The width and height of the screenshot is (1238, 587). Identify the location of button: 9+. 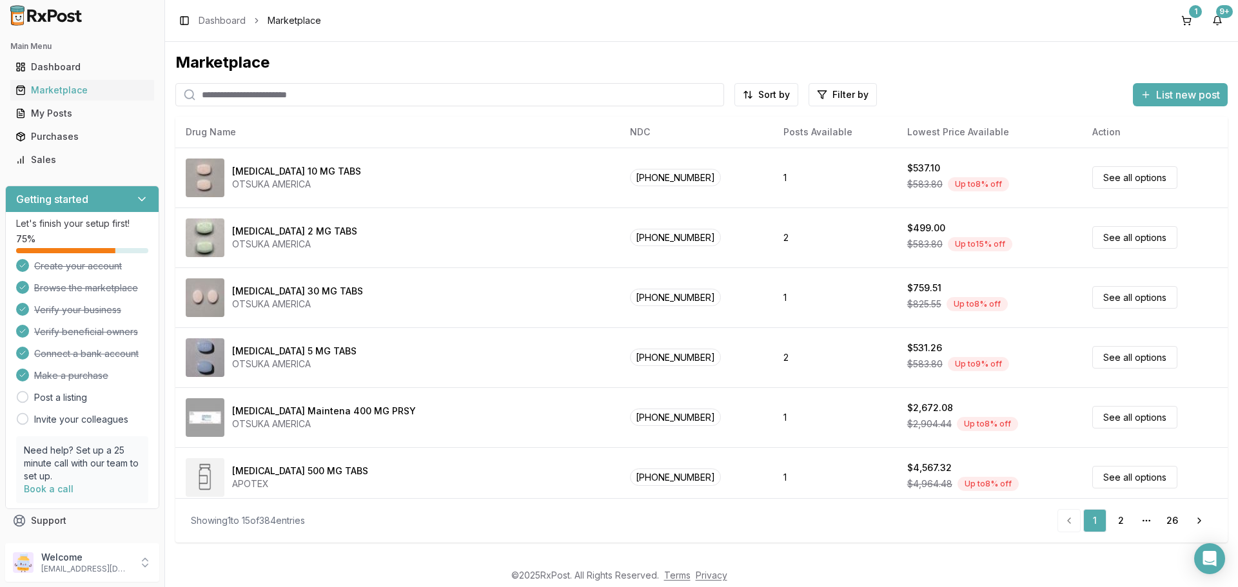
(1217, 21).